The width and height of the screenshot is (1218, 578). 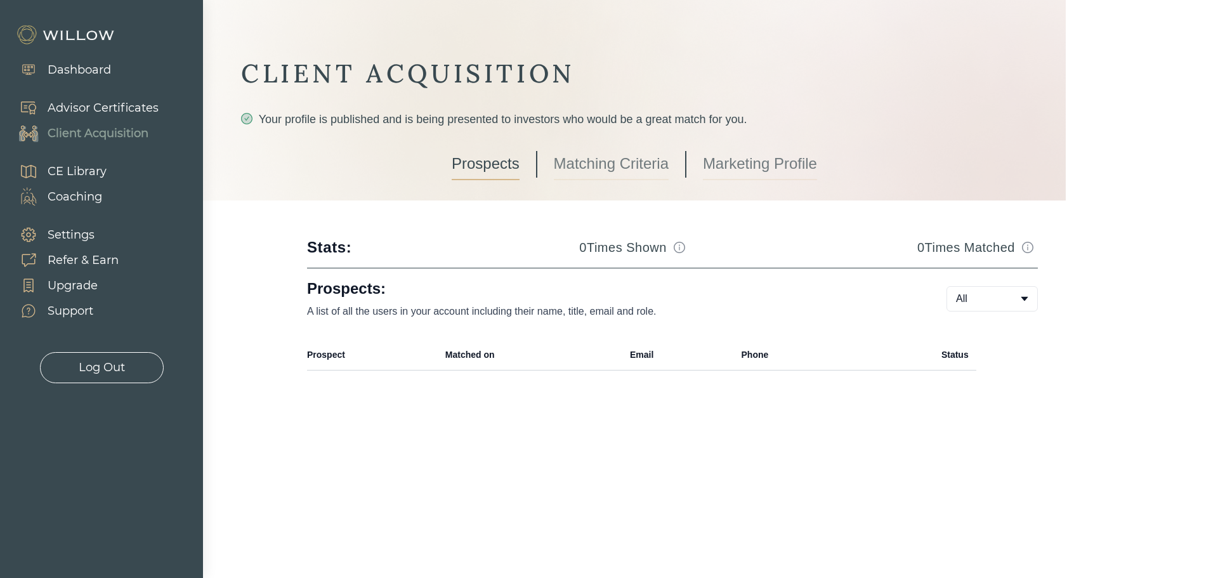 I want to click on a: CE Library, so click(x=56, y=171).